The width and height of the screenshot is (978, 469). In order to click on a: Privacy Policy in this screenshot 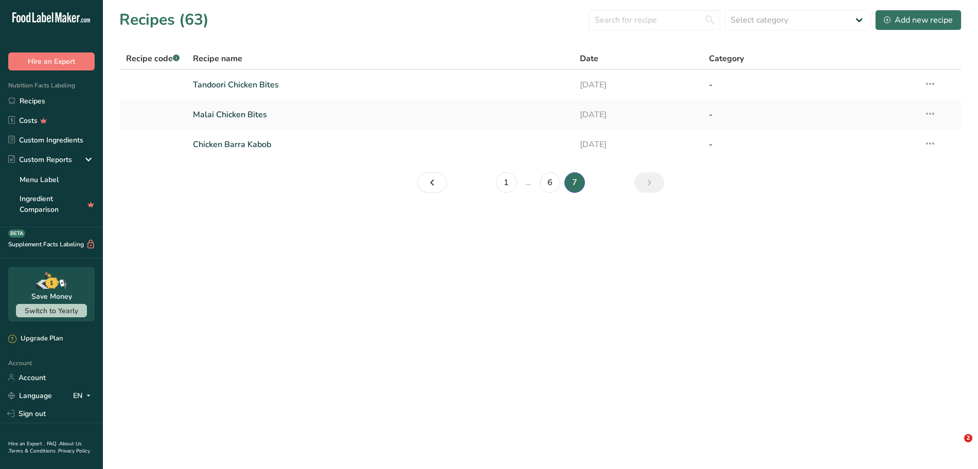, I will do `click(74, 451)`.